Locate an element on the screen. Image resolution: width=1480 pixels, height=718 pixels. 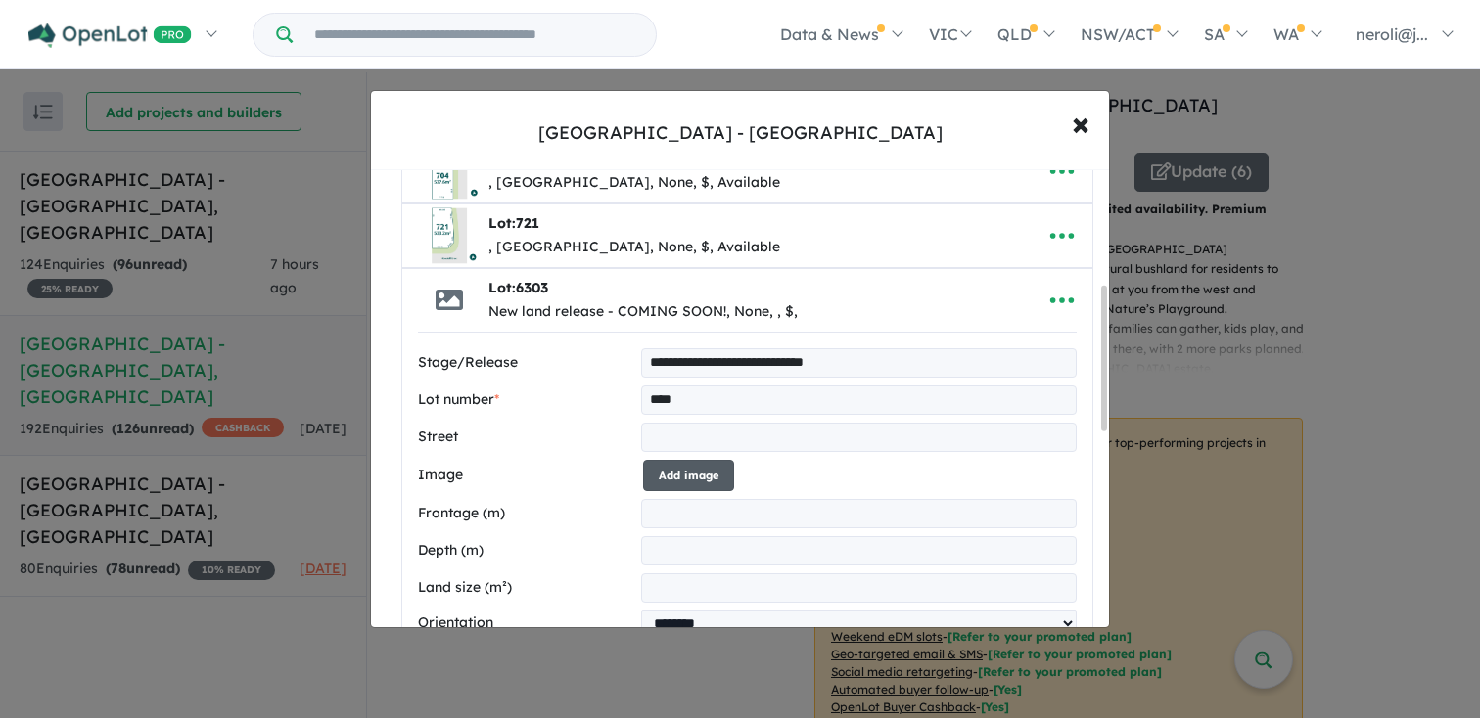
span: 6303 is located at coordinates (531, 288).